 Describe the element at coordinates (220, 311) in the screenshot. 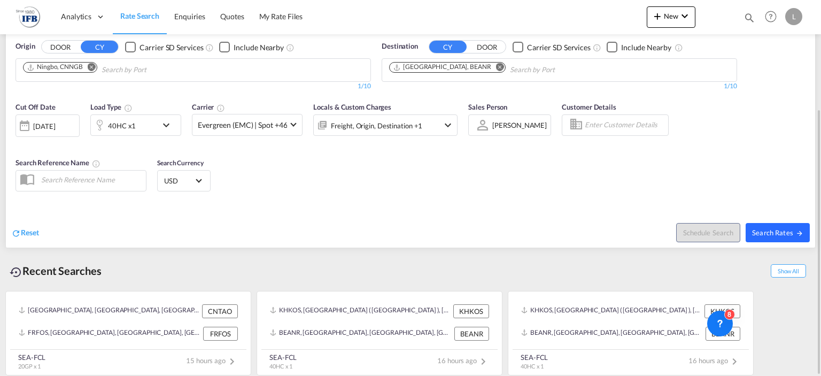

I see `div: CNTAO` at that location.